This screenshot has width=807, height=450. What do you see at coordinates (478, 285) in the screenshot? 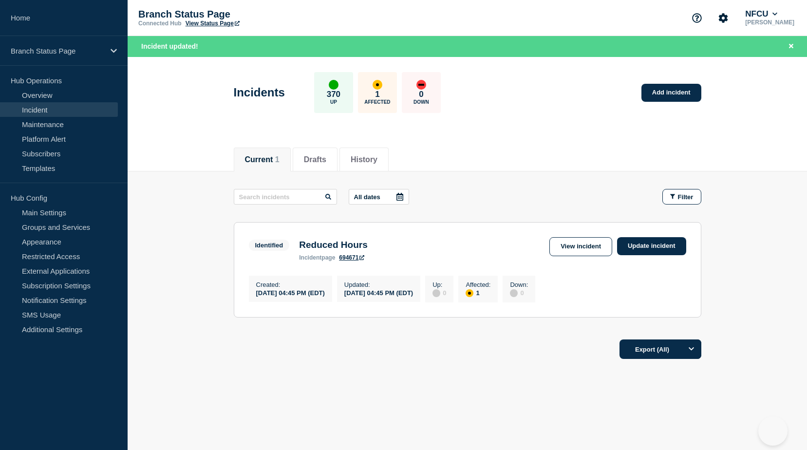
I see `p: Affected :` at bounding box center [478, 285].